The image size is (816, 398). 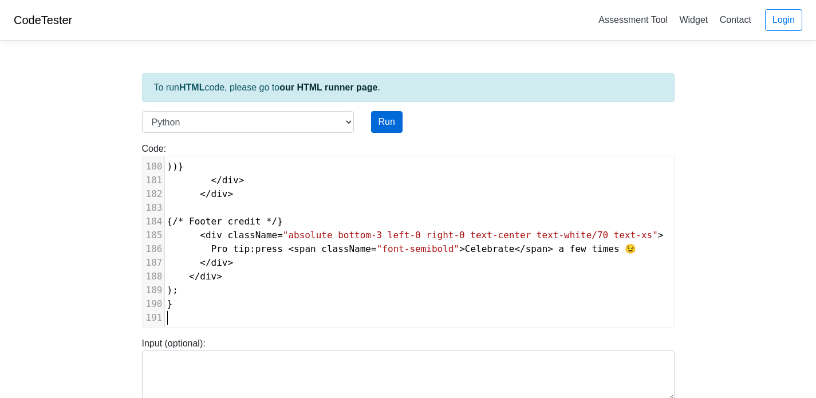 I want to click on div: Code:, so click(x=408, y=235).